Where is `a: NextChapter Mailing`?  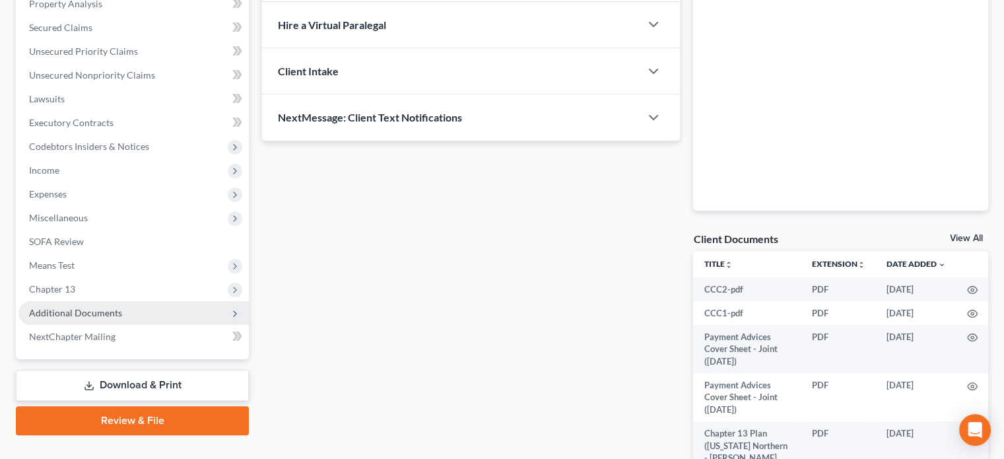
a: NextChapter Mailing is located at coordinates (133, 337).